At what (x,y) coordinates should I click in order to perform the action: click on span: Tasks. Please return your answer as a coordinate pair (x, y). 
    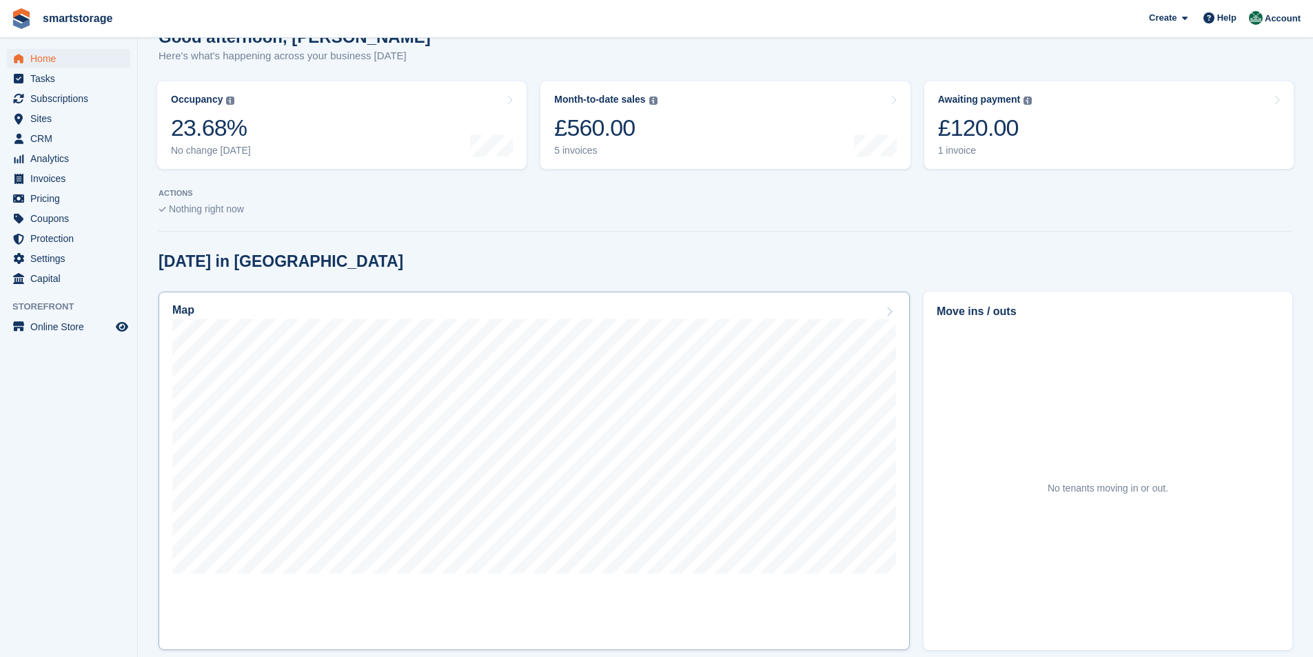
    Looking at the image, I should click on (72, 79).